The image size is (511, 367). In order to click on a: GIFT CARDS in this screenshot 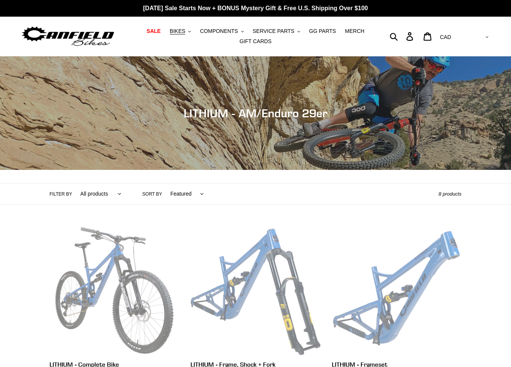, I will do `click(256, 41)`.